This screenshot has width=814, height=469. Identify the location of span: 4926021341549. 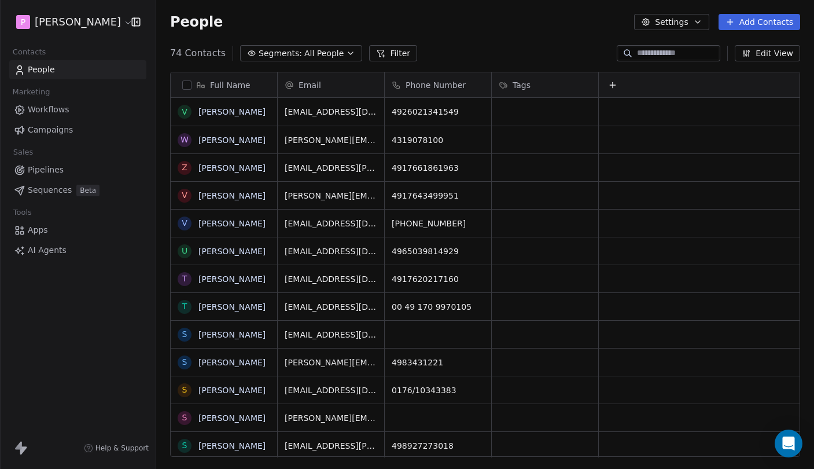
(438, 112).